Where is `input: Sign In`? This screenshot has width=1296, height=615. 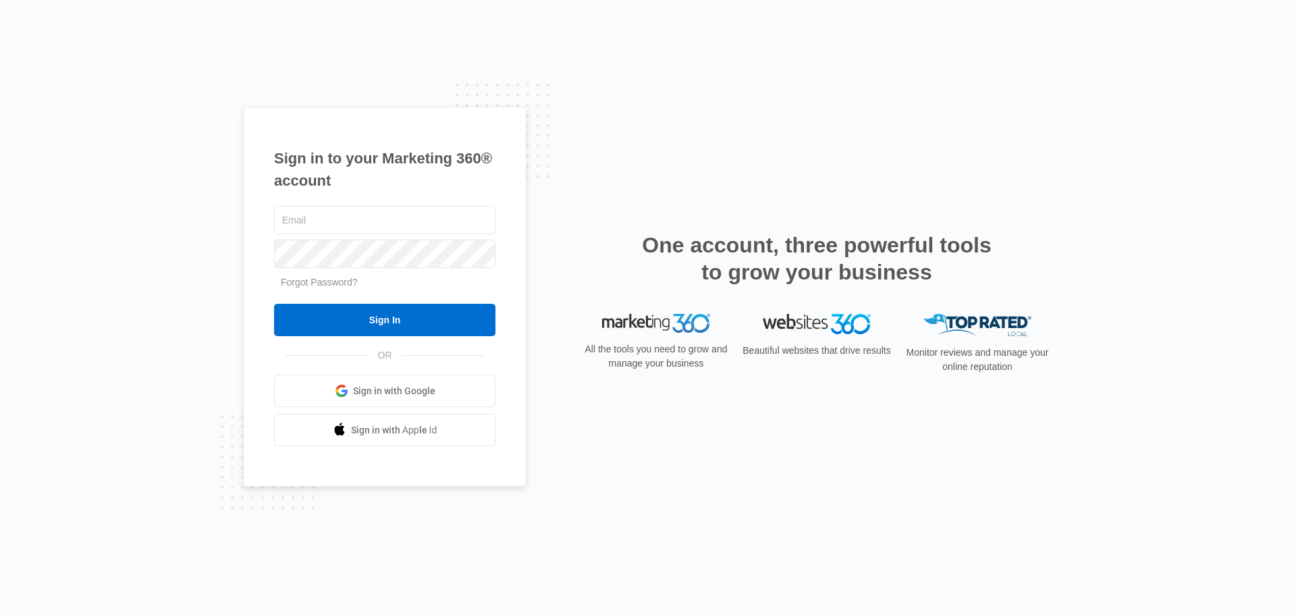 input: Sign In is located at coordinates (385, 320).